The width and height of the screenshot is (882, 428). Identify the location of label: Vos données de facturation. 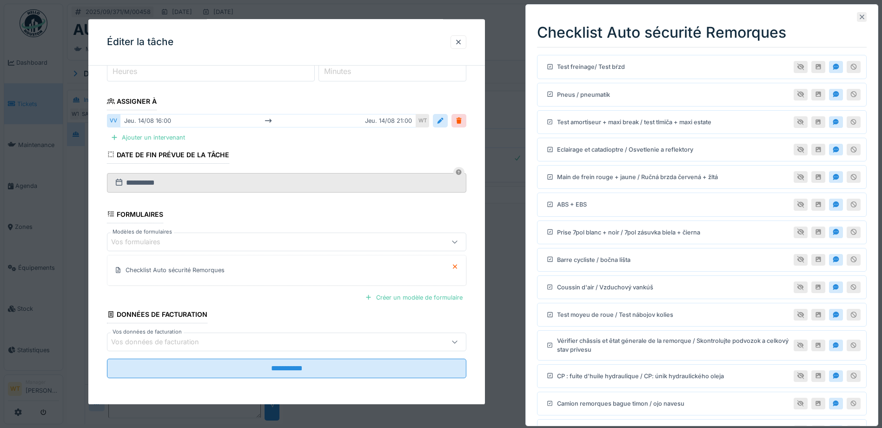
(147, 331).